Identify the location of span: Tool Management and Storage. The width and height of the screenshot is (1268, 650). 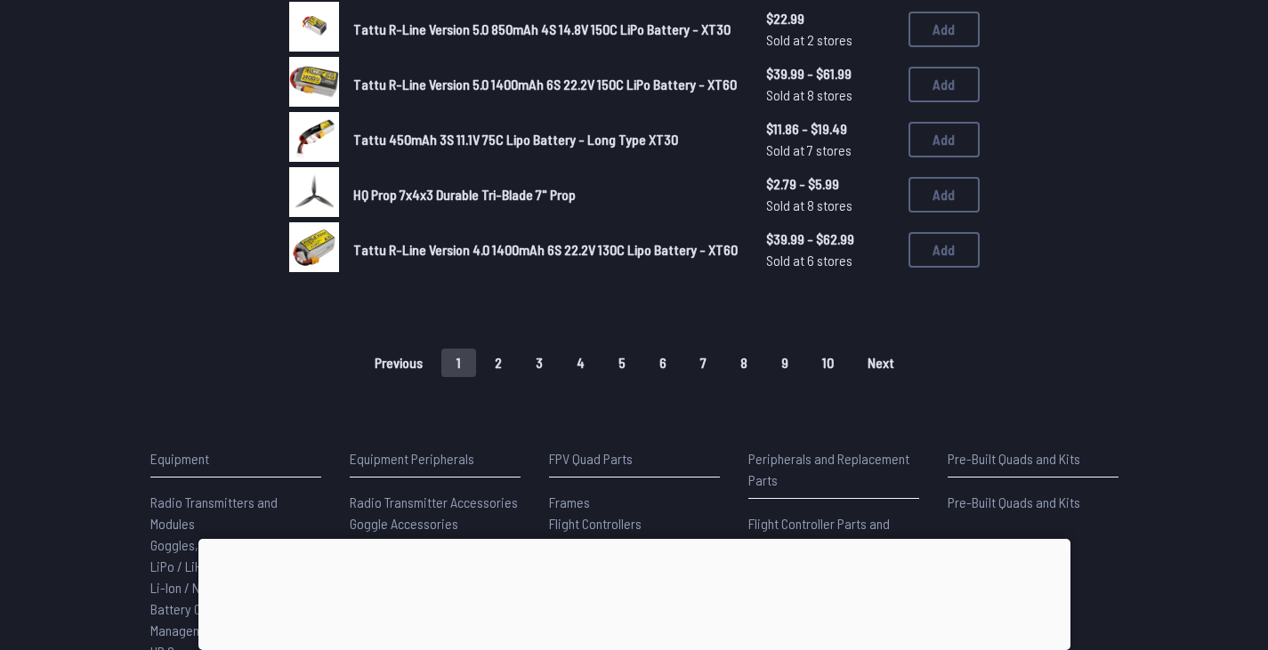
(432, 544).